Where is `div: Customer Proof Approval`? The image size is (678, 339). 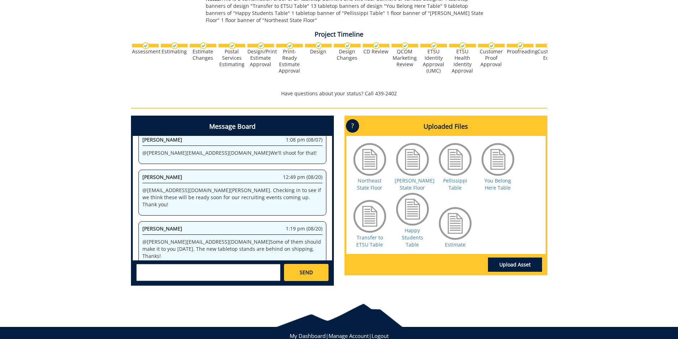 div: Customer Proof Approval is located at coordinates (491, 58).